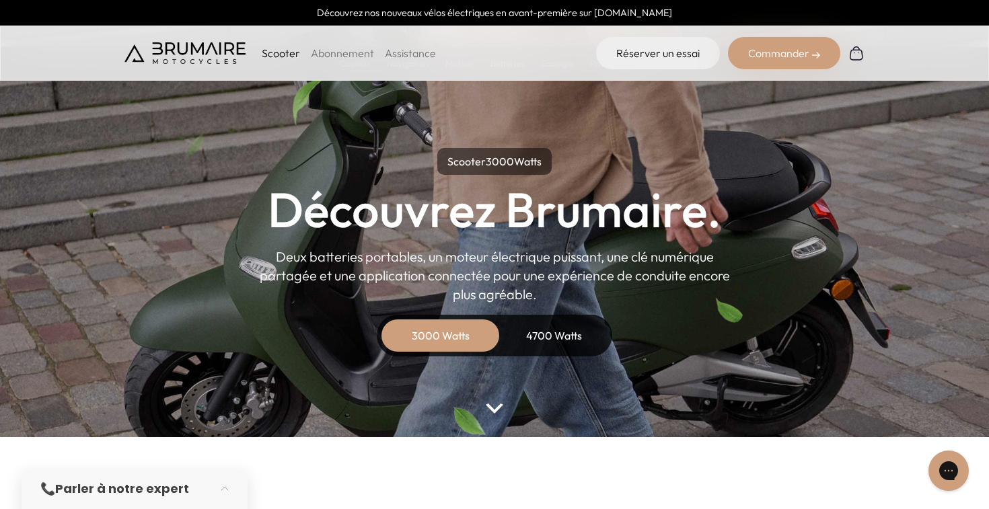  I want to click on img: arrow-bottom.png, so click(494, 408).